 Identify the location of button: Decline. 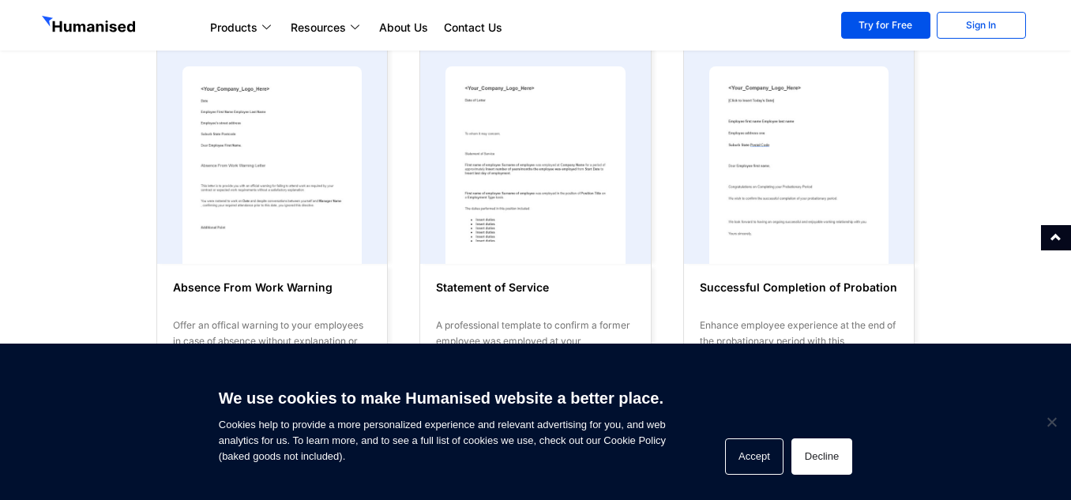
(821, 456).